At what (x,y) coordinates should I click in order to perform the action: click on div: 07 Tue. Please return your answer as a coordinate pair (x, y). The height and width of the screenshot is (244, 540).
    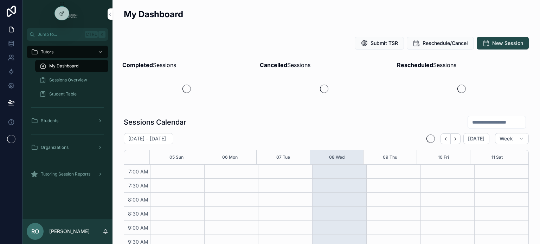
    Looking at the image, I should click on (283, 157).